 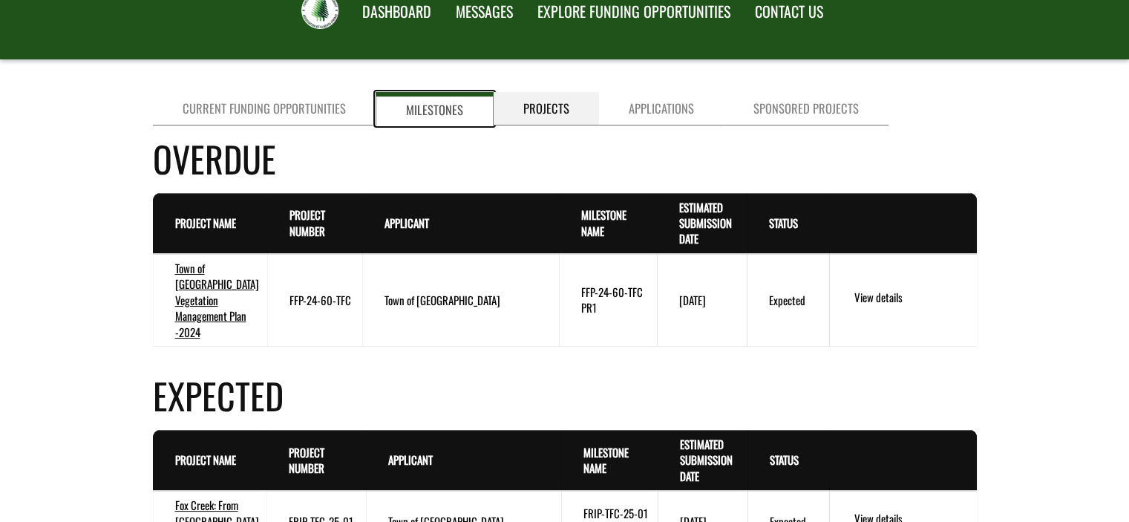 What do you see at coordinates (315, 300) in the screenshot?
I see `td: FFP-24-60-TFC` at bounding box center [315, 300].